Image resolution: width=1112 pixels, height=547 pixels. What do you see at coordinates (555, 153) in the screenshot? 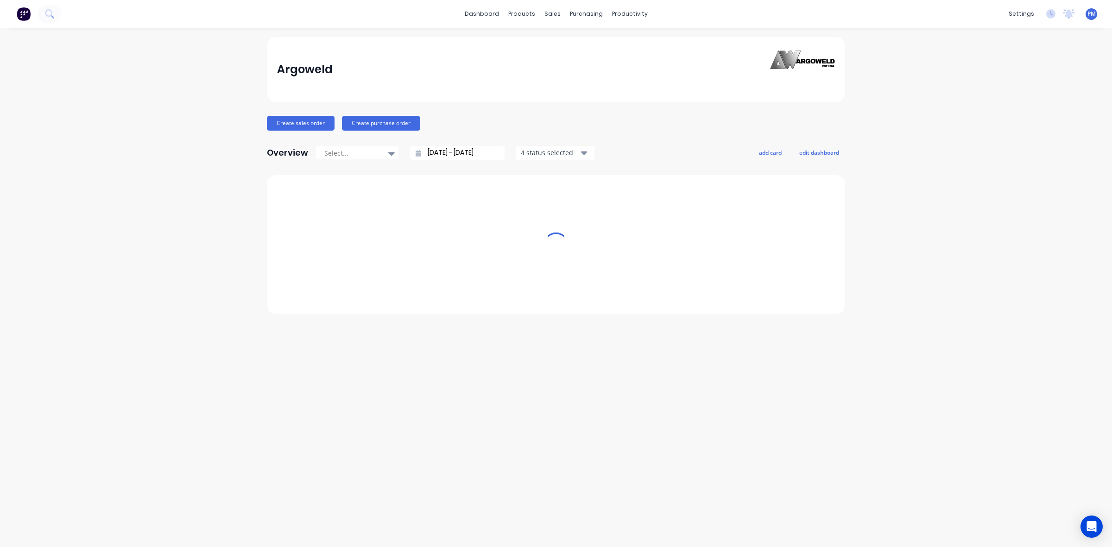
I see `button: 4 status selected` at bounding box center [555, 153].